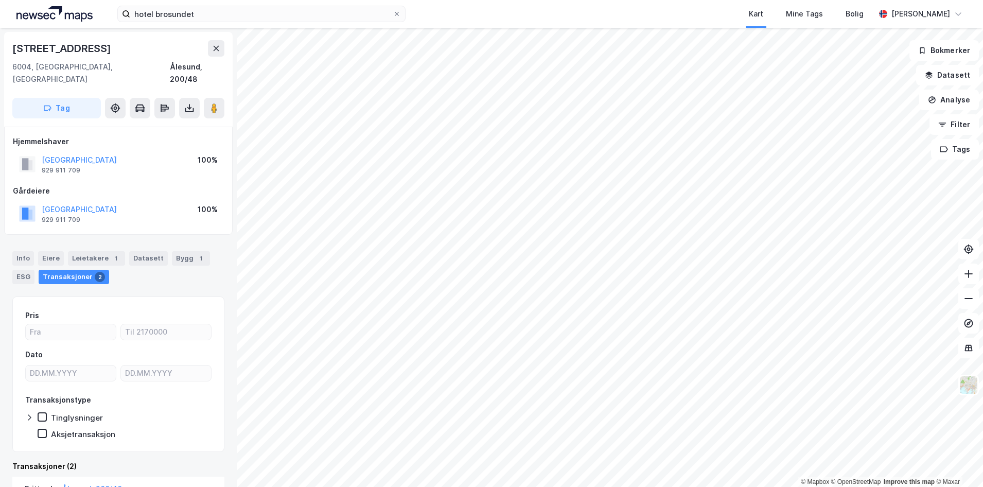 The height and width of the screenshot is (487, 983). Describe the element at coordinates (954, 149) in the screenshot. I see `button: Tags` at that location.